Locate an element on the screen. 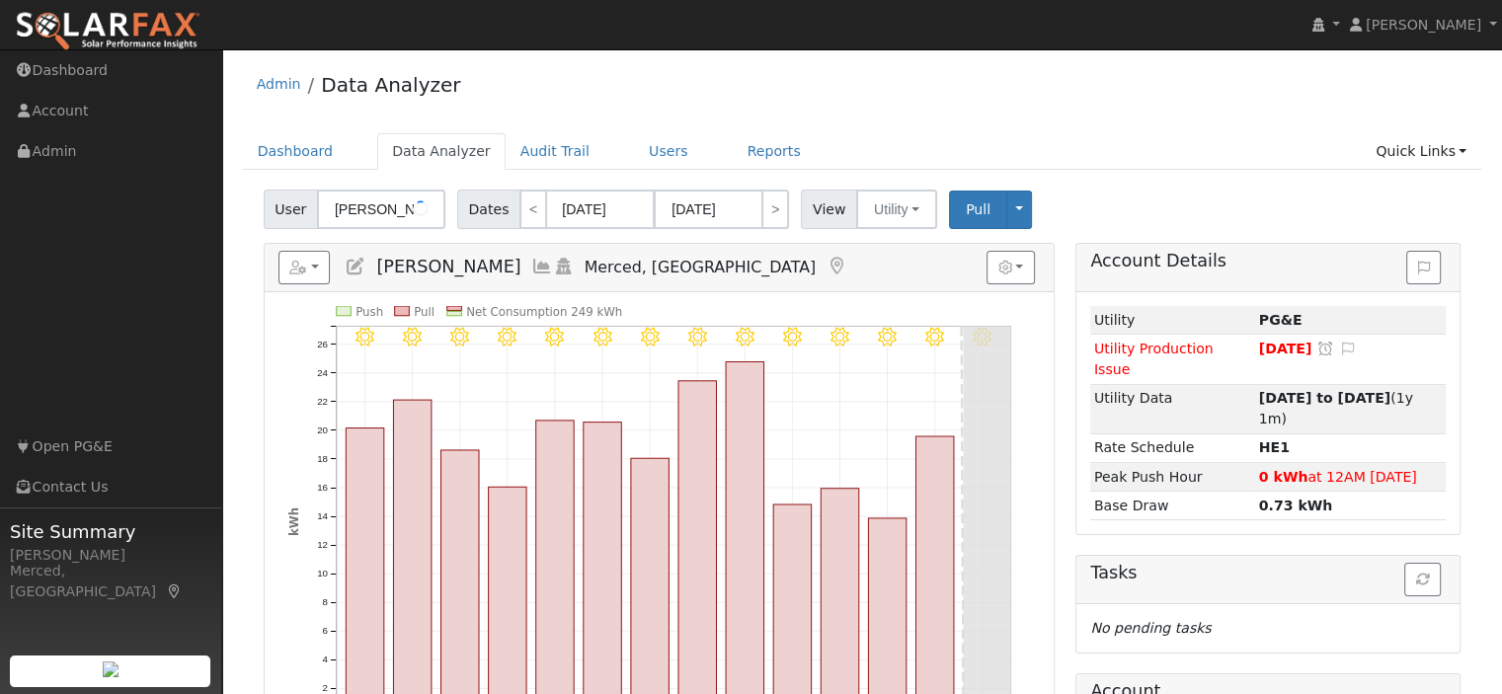 The width and height of the screenshot is (1502, 694). text: 20 is located at coordinates (322, 430).